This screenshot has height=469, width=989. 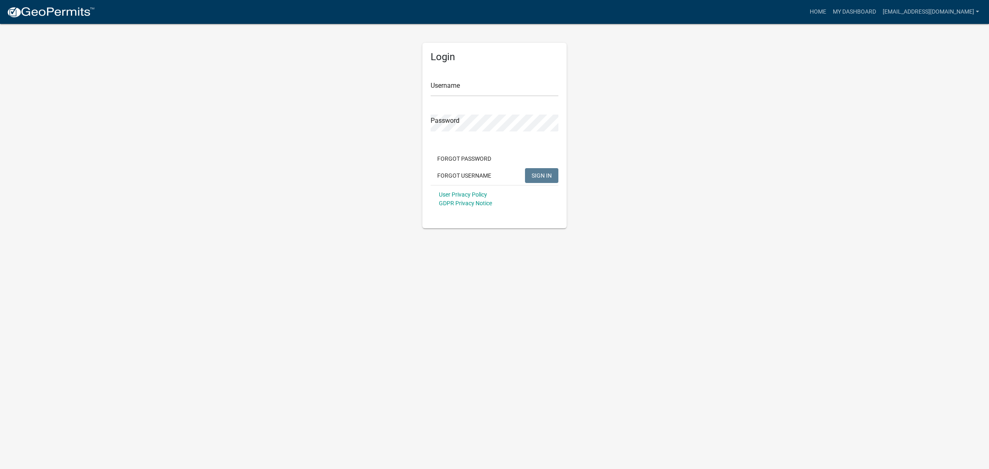 What do you see at coordinates (494, 57) in the screenshot?
I see `h5: Login` at bounding box center [494, 57].